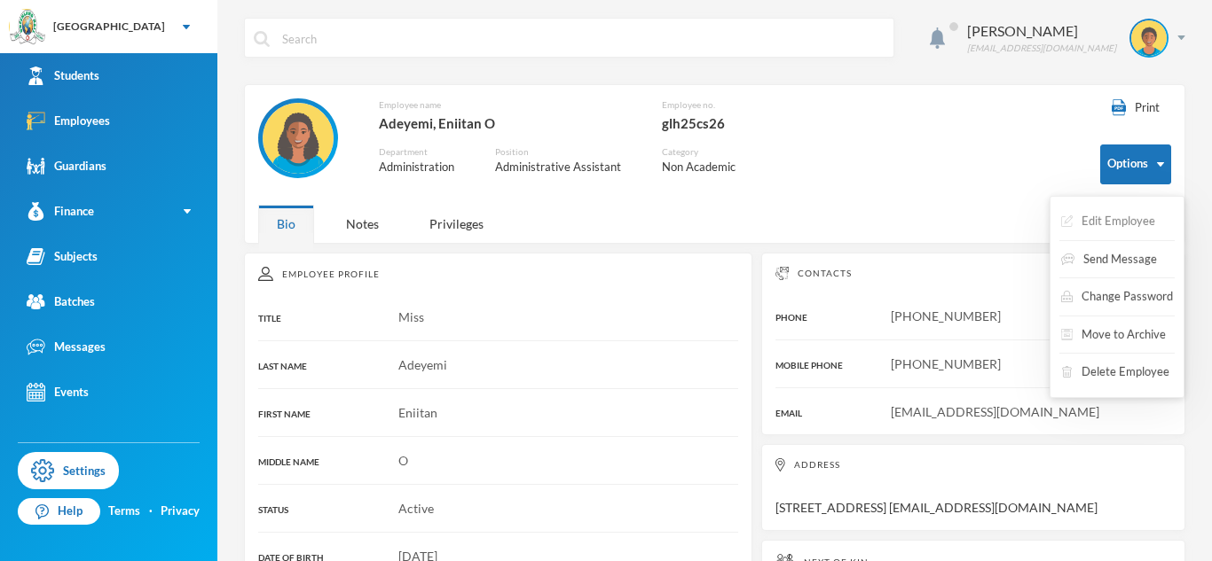 The image size is (1212, 561). What do you see at coordinates (1113, 335) in the screenshot?
I see `button: Move to Archive` at bounding box center [1113, 335].